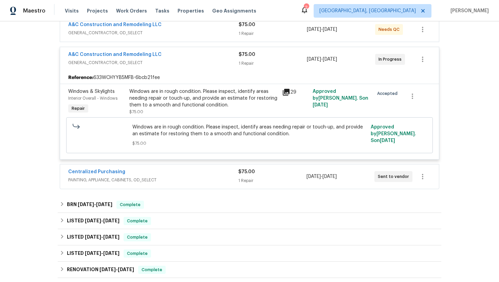 Image resolution: width=499 pixels, height=282 pixels. I want to click on span: Interior Overall - Windows, so click(93, 98).